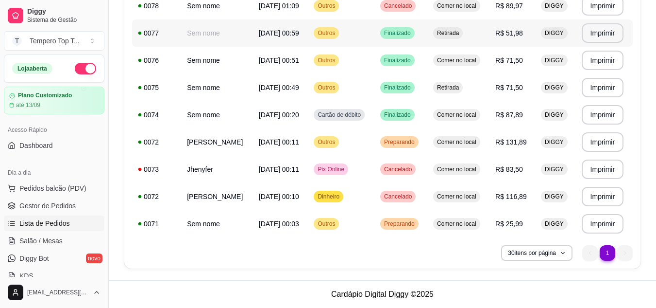 This screenshot has width=656, height=308. What do you see at coordinates (511, 196) in the screenshot?
I see `span: R$ 116,89` at bounding box center [511, 196].